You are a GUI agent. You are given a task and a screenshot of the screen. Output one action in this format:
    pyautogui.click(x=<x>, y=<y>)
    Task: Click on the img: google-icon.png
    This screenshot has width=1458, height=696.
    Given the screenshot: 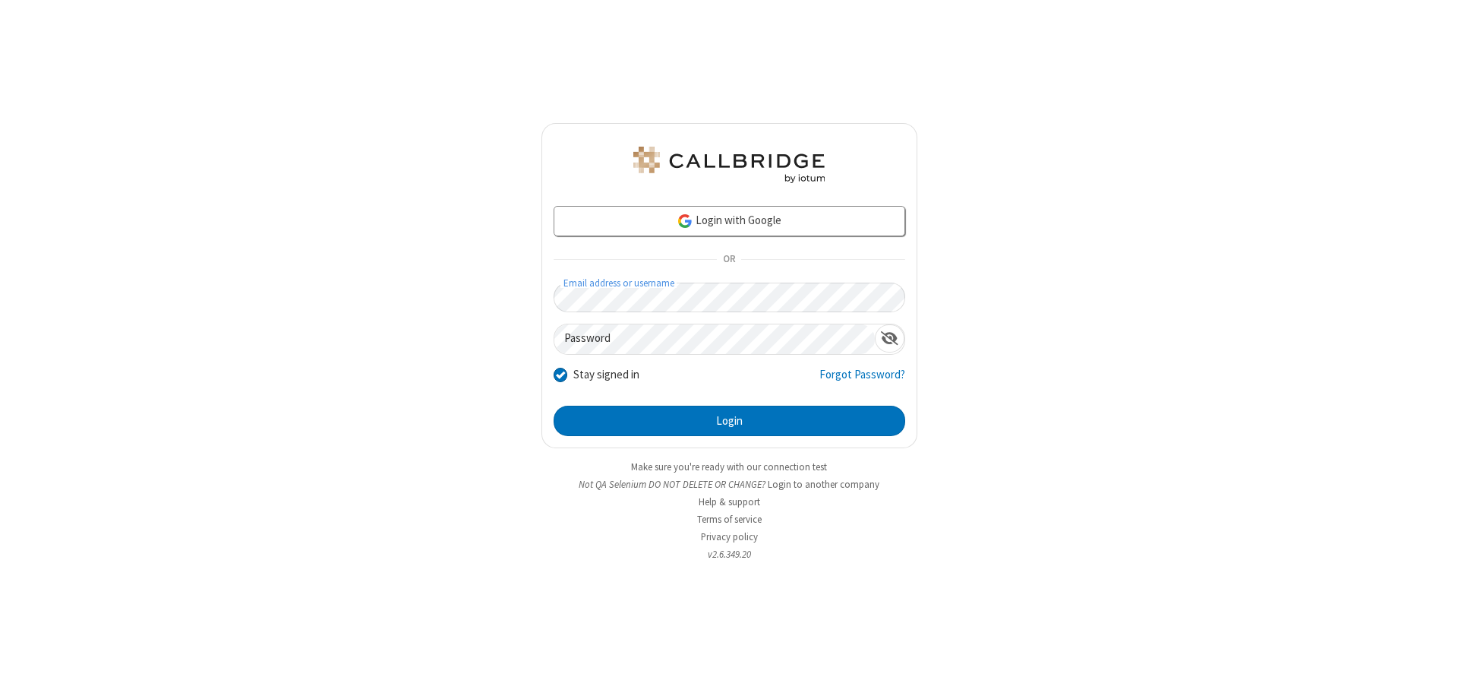 What is the action you would take?
    pyautogui.click(x=685, y=221)
    